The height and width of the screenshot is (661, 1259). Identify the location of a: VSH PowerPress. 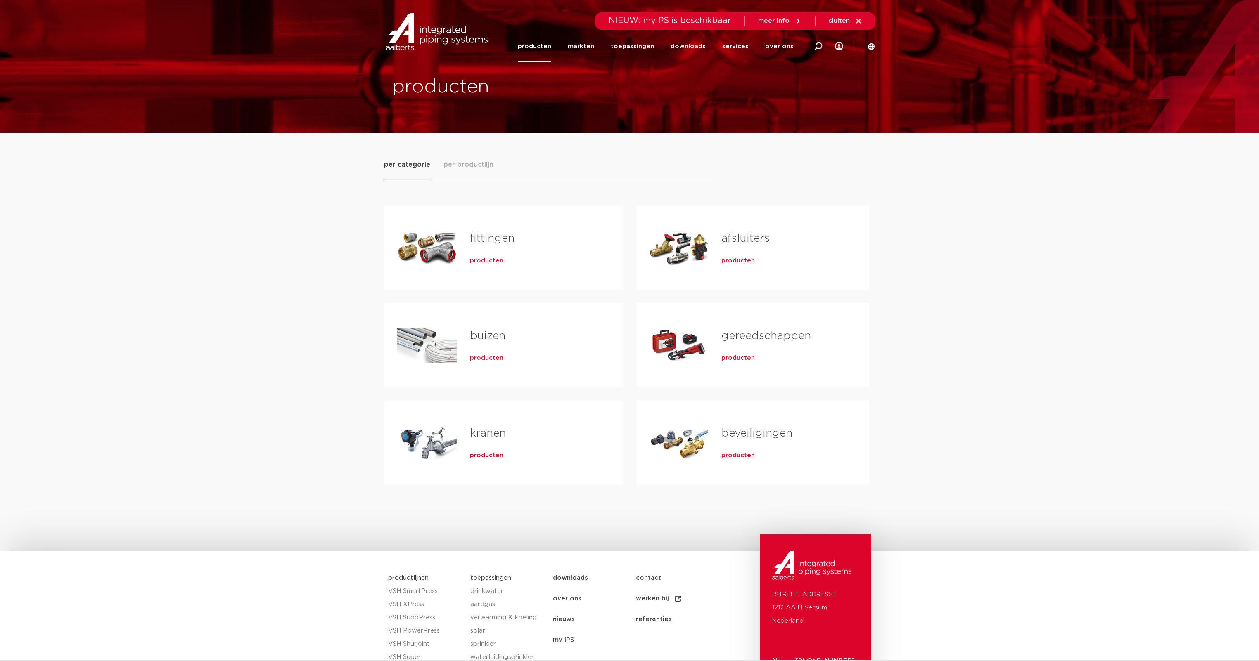
(425, 631).